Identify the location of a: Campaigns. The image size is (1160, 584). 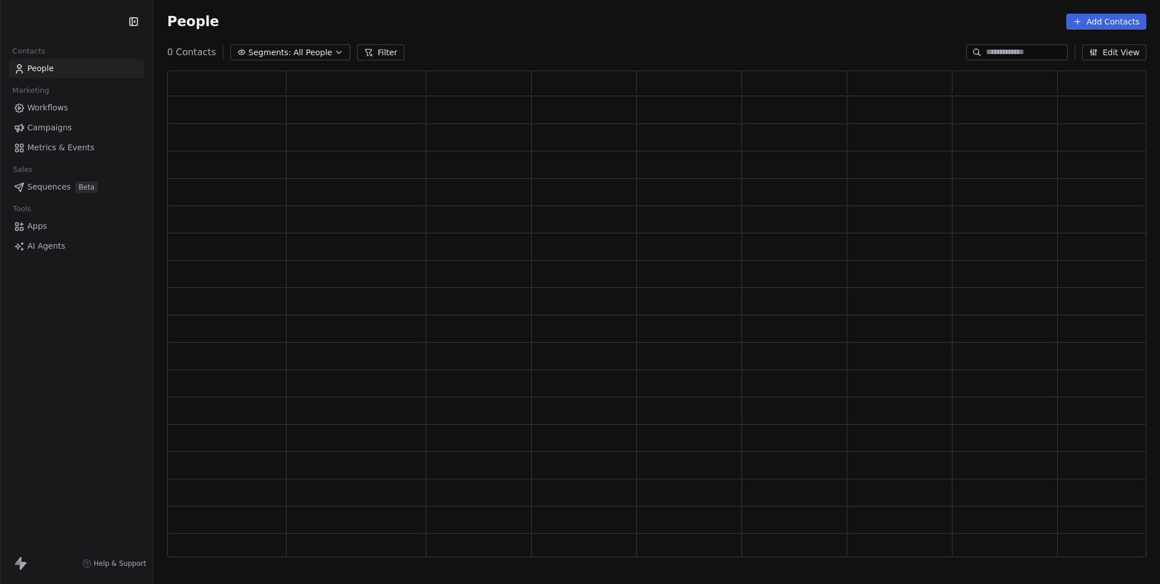
(76, 127).